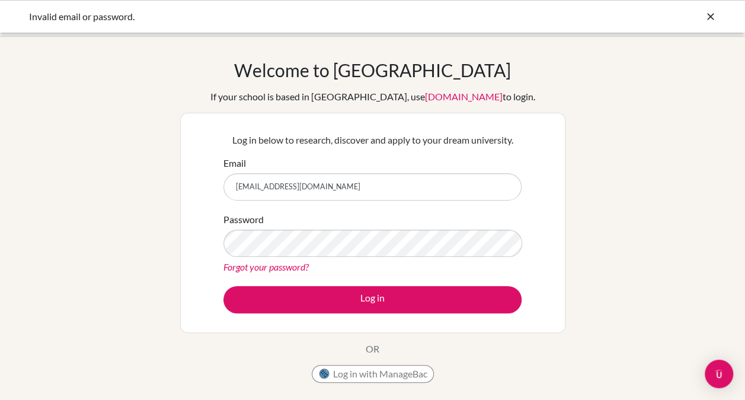 Image resolution: width=745 pixels, height=400 pixels. What do you see at coordinates (284, 17) in the screenshot?
I see `div: Invalid email or password.` at bounding box center [284, 17].